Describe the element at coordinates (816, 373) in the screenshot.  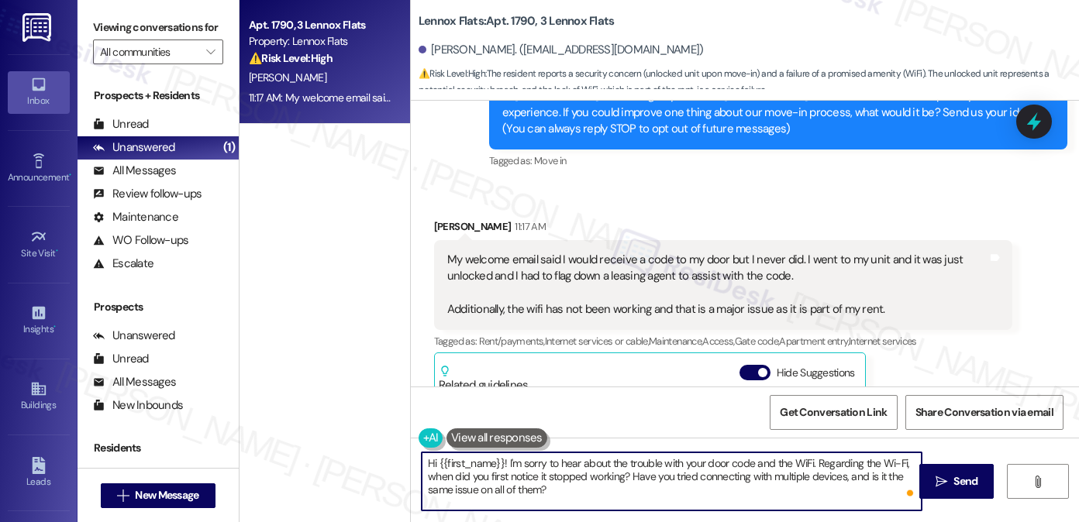
I see `label: Hide Suggestions` at that location.